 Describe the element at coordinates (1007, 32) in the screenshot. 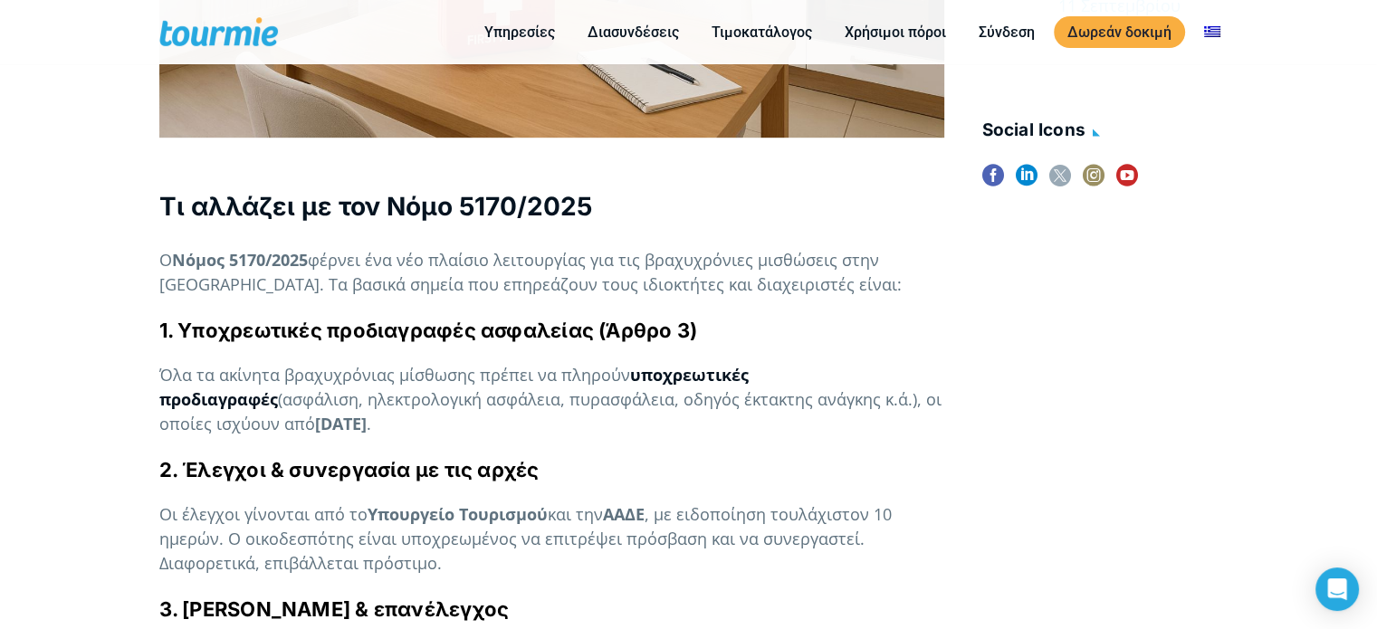

I see `a: Σύνδεση` at that location.